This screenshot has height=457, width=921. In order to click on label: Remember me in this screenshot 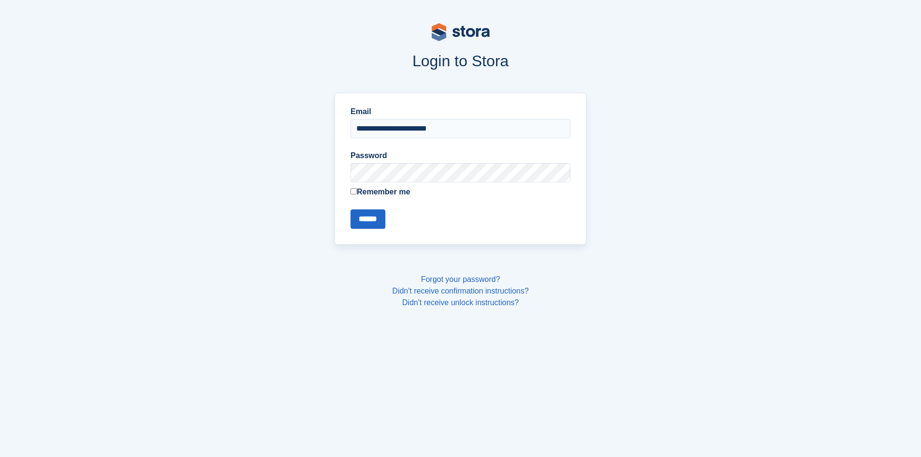, I will do `click(460, 192)`.